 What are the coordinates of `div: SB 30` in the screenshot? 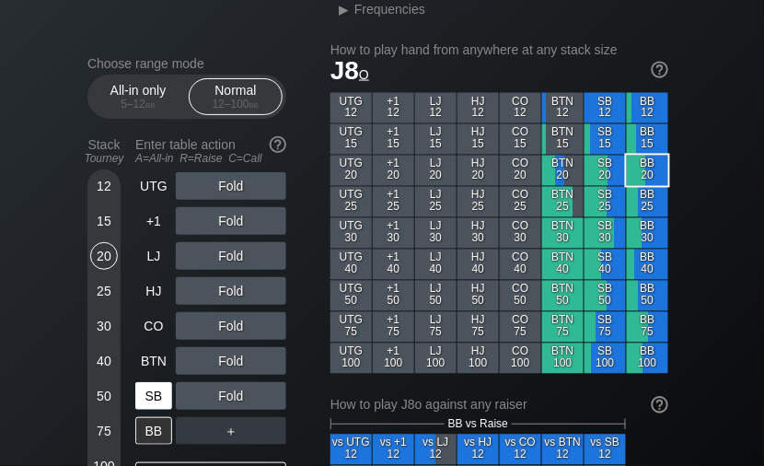 It's located at (605, 233).